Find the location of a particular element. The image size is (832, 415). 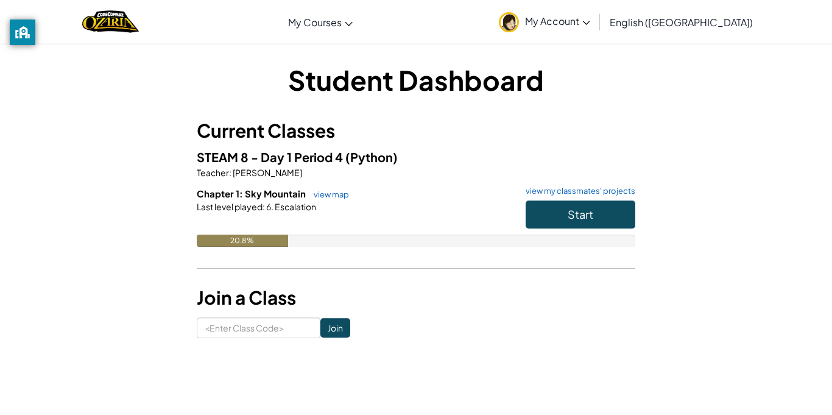

span: STEAM 8 - Day 1 Period 4 is located at coordinates (271, 156).